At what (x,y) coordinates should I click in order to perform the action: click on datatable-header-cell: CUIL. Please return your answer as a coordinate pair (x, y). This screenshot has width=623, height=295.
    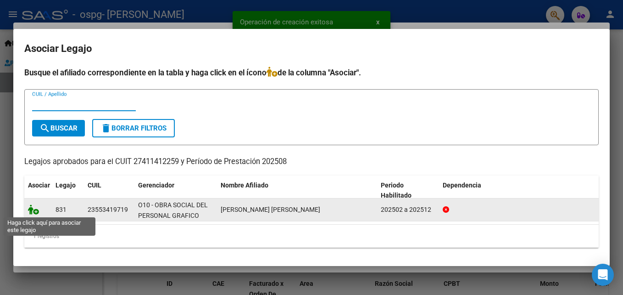
    Looking at the image, I should click on (109, 191).